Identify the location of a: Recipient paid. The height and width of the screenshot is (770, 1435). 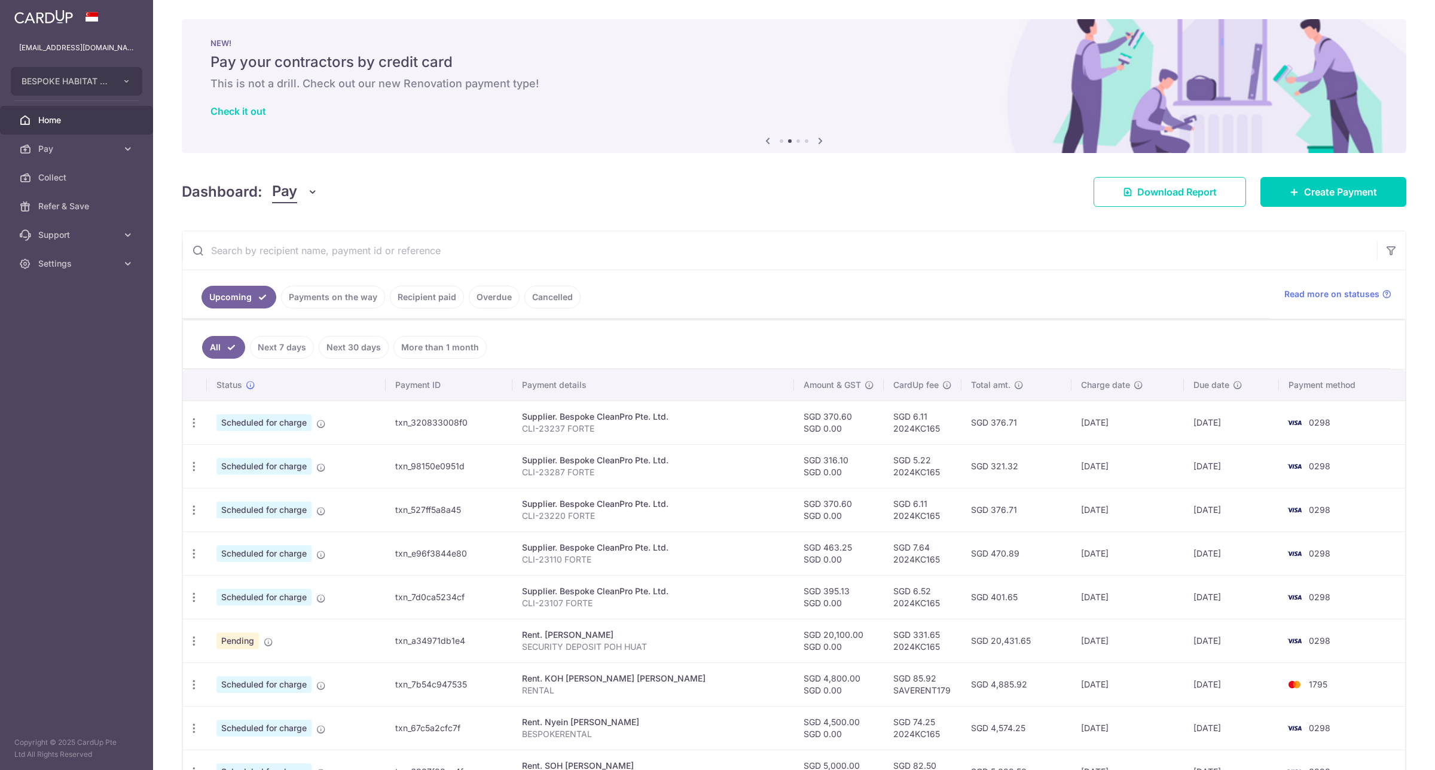
(427, 297).